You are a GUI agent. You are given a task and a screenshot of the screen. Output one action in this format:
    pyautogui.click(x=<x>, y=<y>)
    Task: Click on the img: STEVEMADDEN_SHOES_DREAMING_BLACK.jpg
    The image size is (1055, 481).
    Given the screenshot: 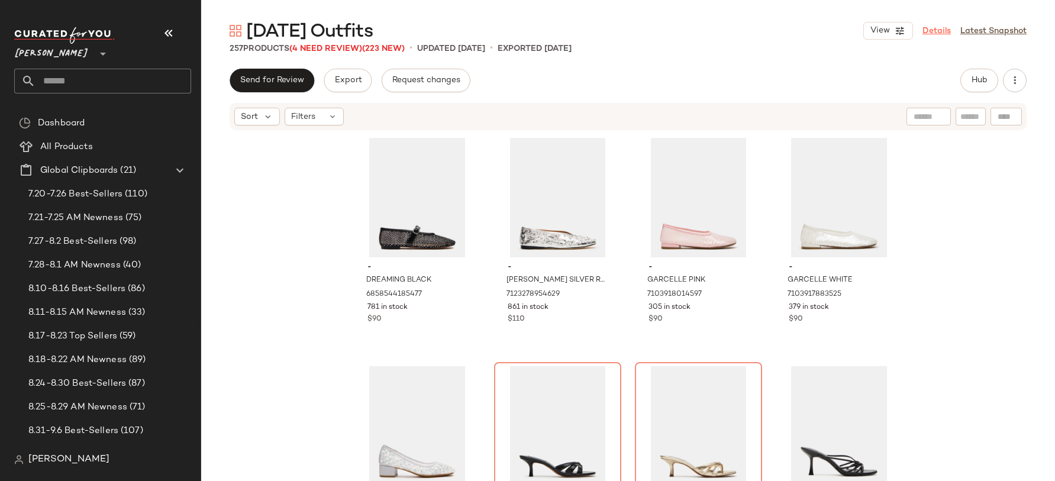 What is the action you would take?
    pyautogui.click(x=417, y=198)
    